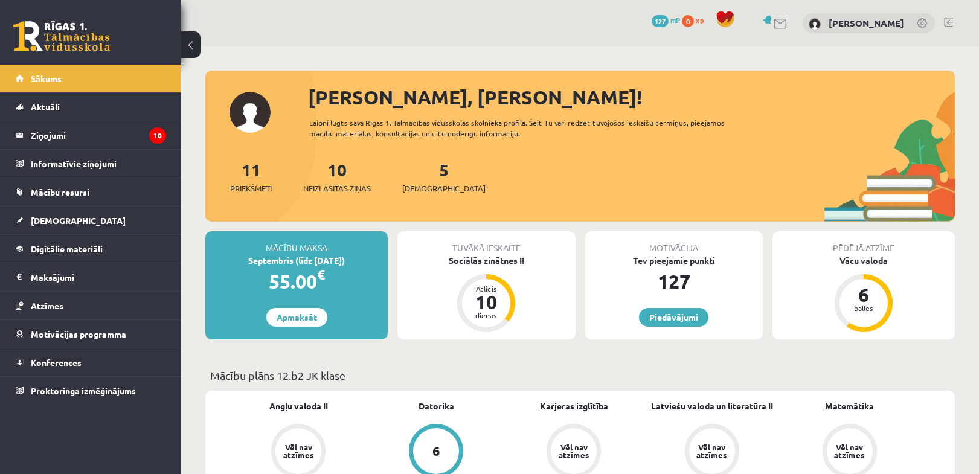 Image resolution: width=979 pixels, height=474 pixels. Describe the element at coordinates (337, 176) in the screenshot. I see `a: 10Neizlasītās ziņas` at that location.